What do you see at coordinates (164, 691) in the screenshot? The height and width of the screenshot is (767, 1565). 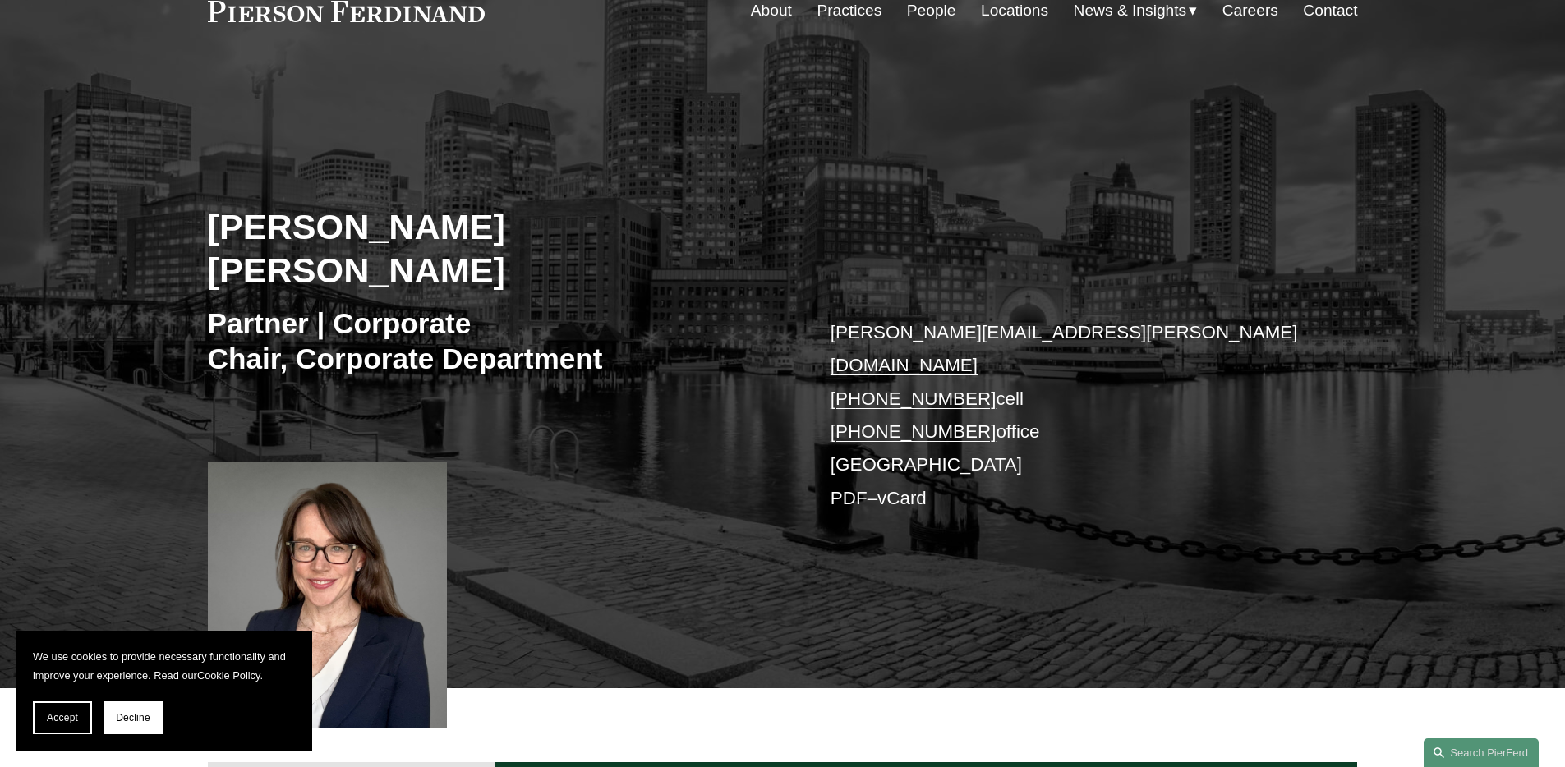 I see `section: Cookie banner` at bounding box center [164, 691].